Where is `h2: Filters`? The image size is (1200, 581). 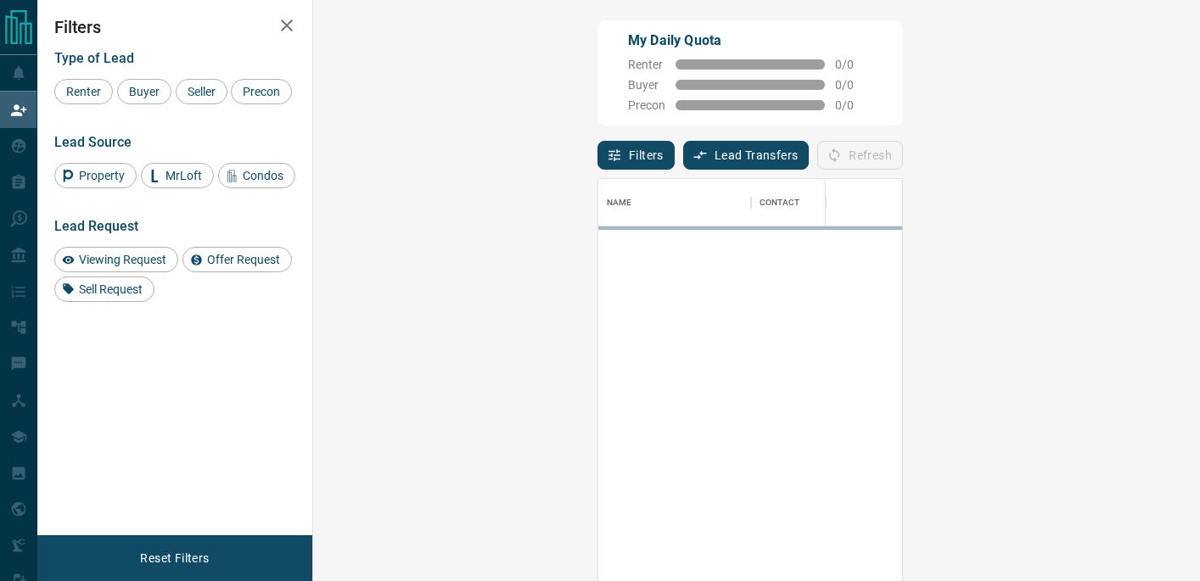 h2: Filters is located at coordinates (175, 27).